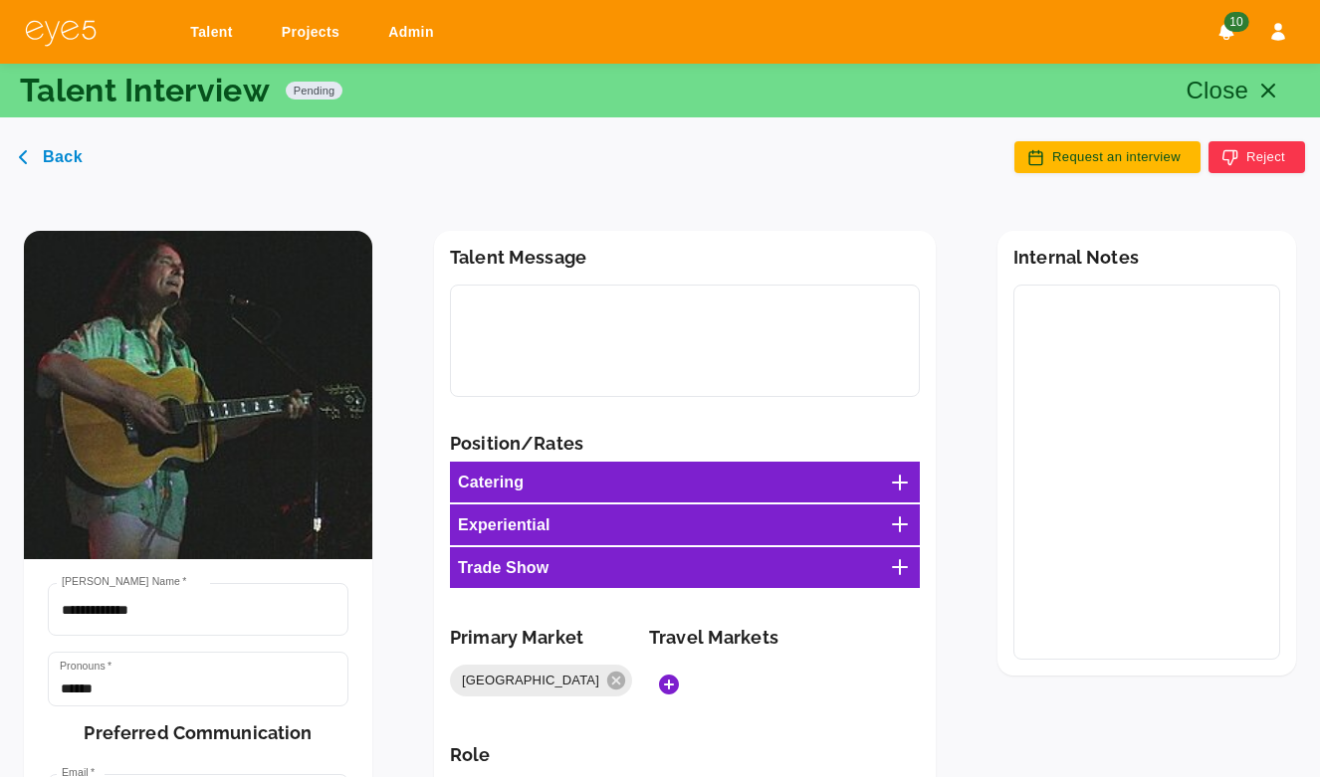 Image resolution: width=1320 pixels, height=777 pixels. Describe the element at coordinates (491, 482) in the screenshot. I see `h6: Catering` at that location.